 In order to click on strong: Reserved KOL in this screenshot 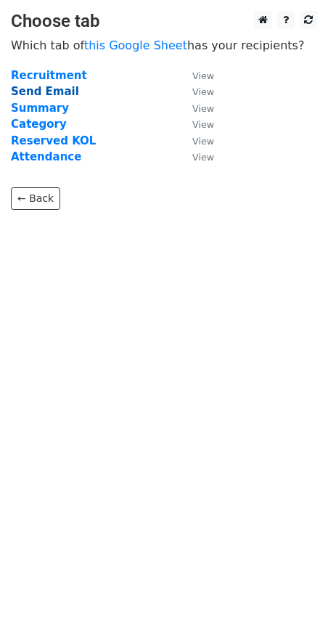, I will do `click(53, 141)`.